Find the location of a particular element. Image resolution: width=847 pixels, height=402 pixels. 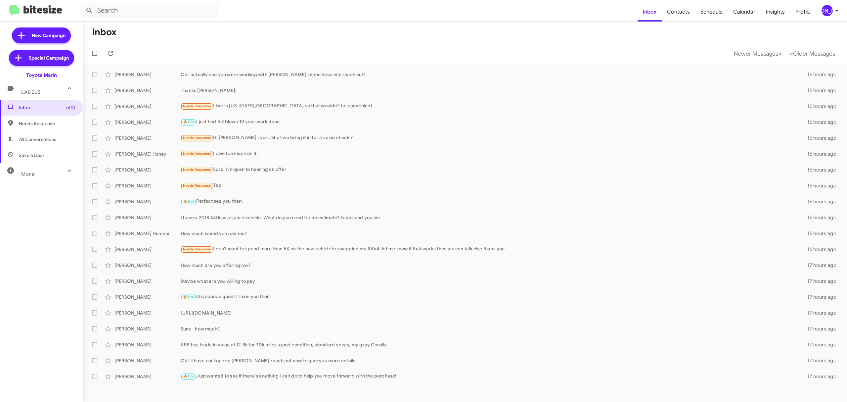

button: Next is located at coordinates (812, 53).